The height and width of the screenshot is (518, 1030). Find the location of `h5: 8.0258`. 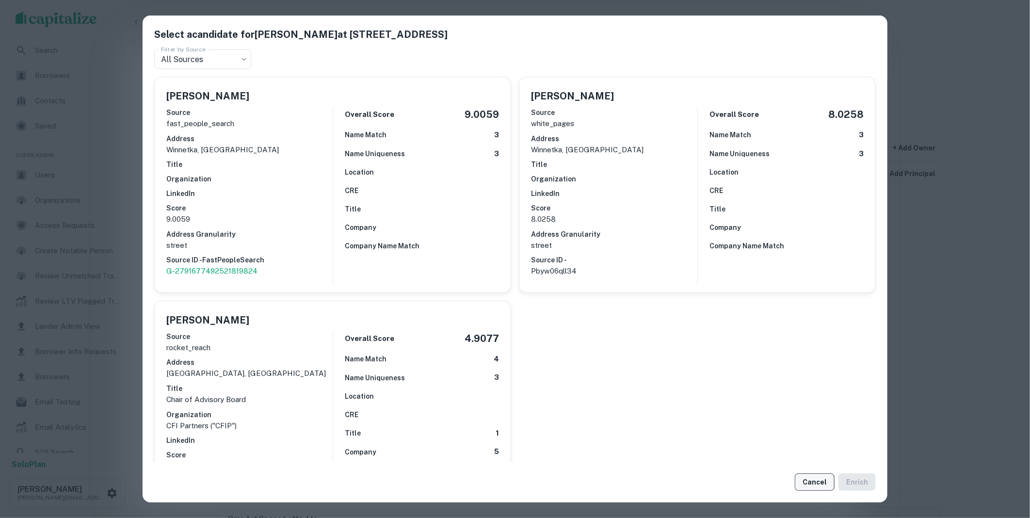

h5: 8.0258 is located at coordinates (846, 114).